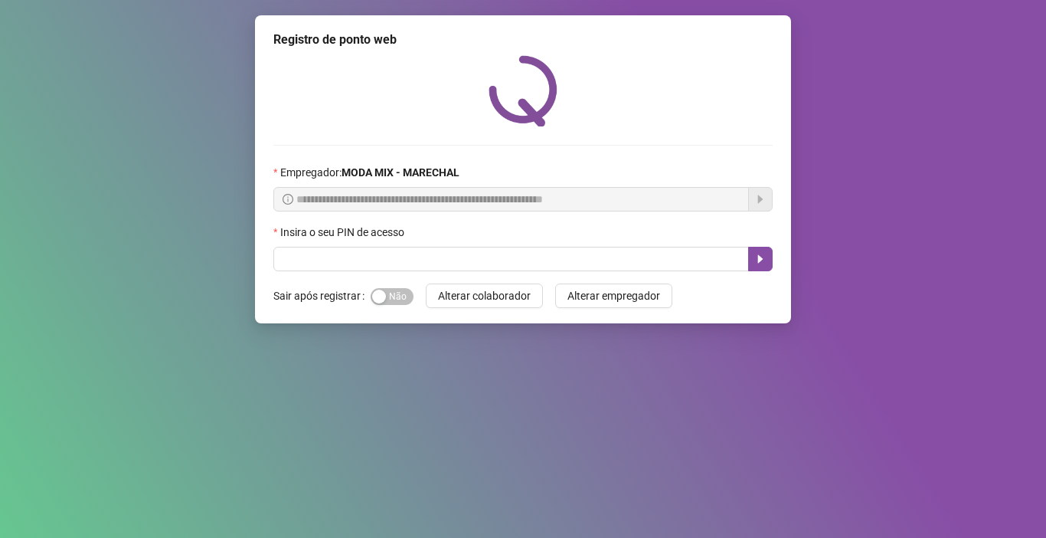 The image size is (1046, 538). I want to click on button: Alterar empregador, so click(614, 296).